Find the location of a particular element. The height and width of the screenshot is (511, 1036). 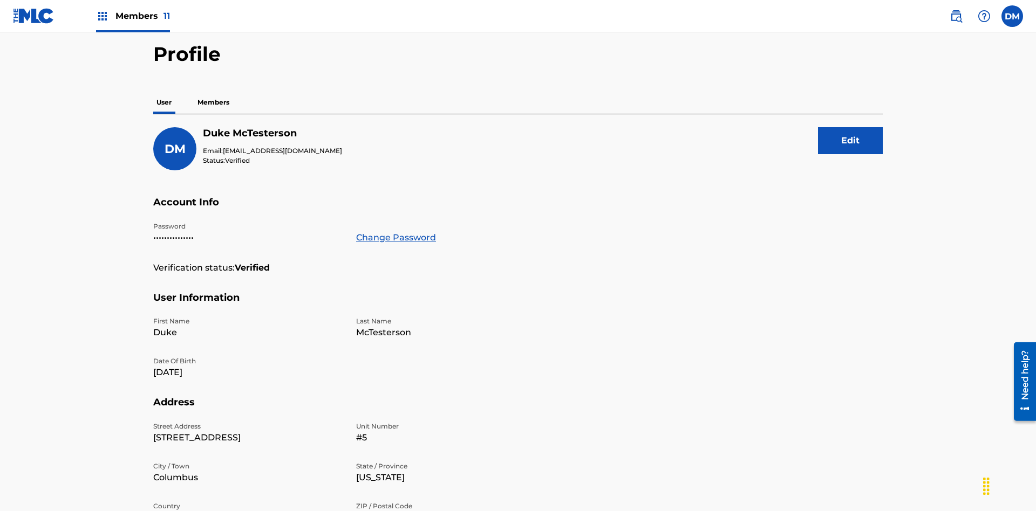

p: City / Town is located at coordinates (248, 467).